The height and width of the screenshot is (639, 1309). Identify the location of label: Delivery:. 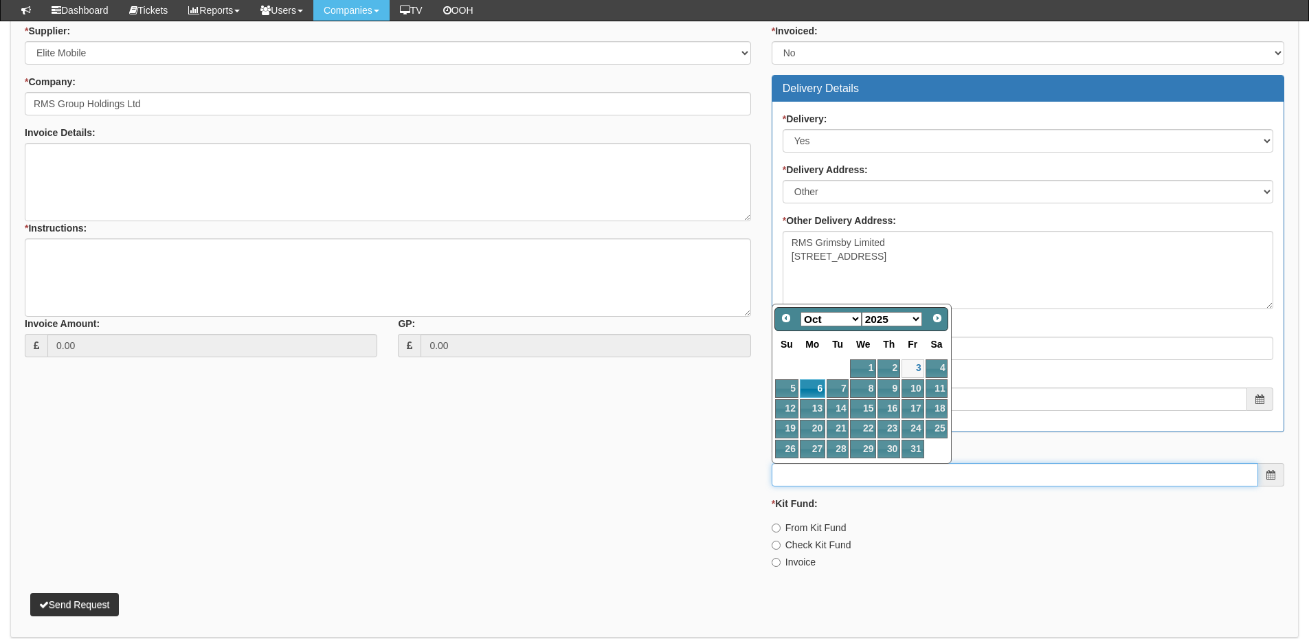
(805, 119).